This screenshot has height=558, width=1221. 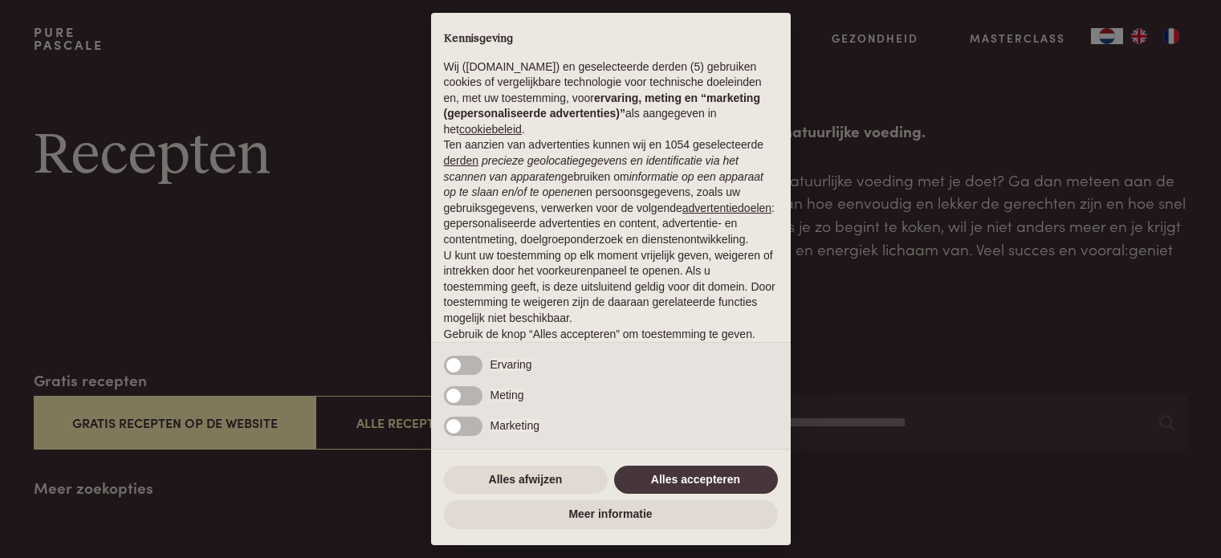 I want to click on em: precieze geolocatiegegevens en identificatie via het scannen van apparaten, so click(x=591, y=169).